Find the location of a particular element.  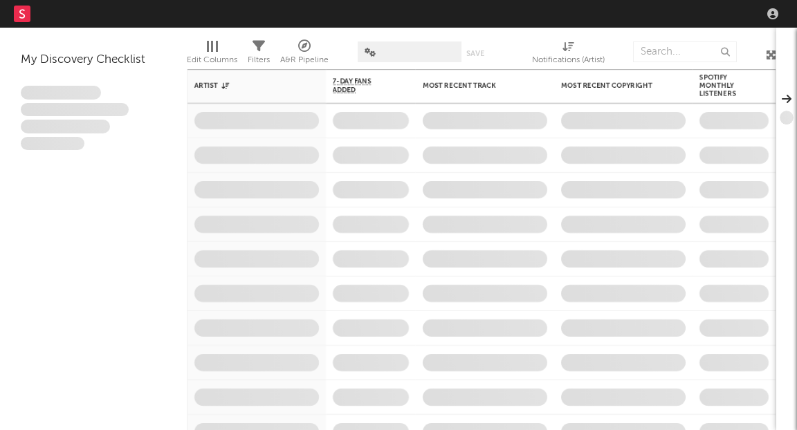

span: Praesent ac interdum is located at coordinates (65, 127).